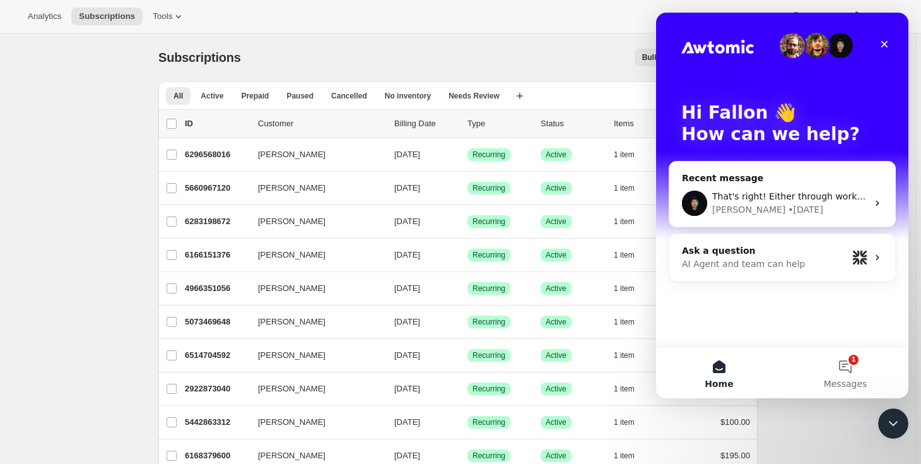 Image resolution: width=921 pixels, height=464 pixels. Describe the element at coordinates (499, 124) in the screenshot. I see `div: Type` at that location.